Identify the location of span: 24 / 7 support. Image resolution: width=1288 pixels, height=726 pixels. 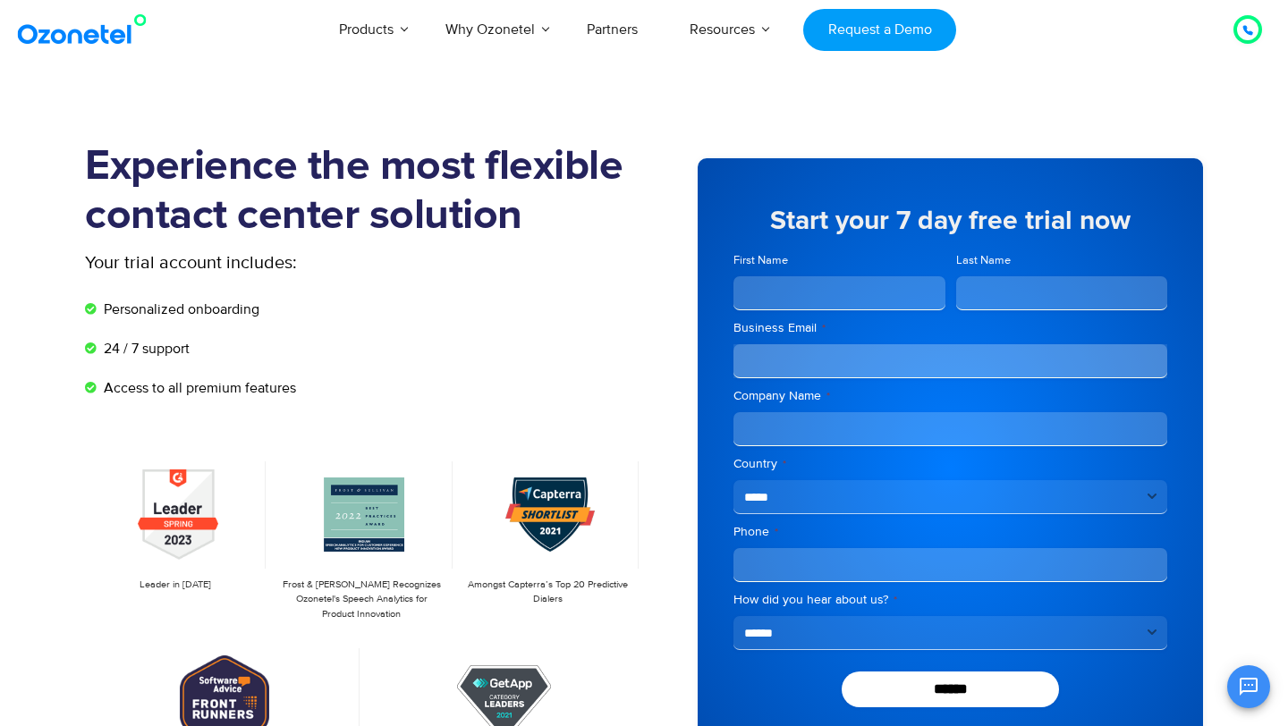
(144, 349).